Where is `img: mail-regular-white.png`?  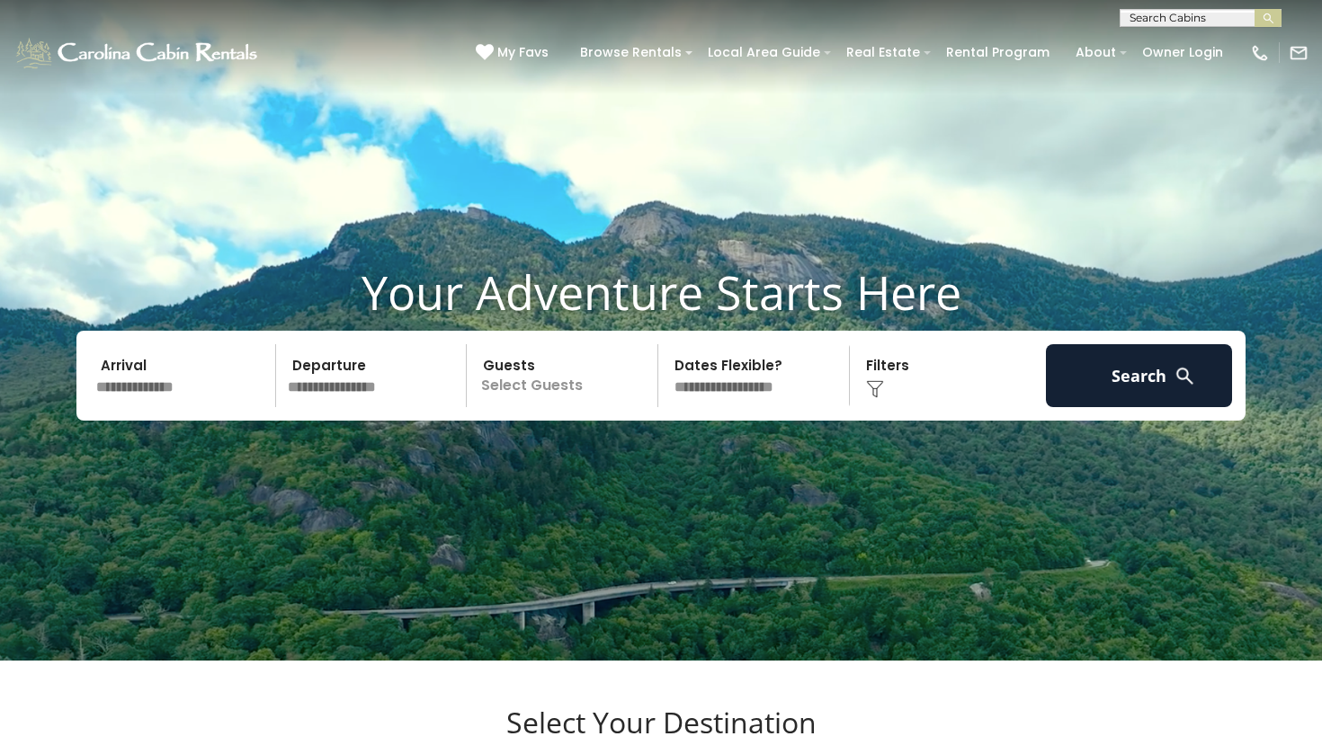 img: mail-regular-white.png is located at coordinates (1299, 53).